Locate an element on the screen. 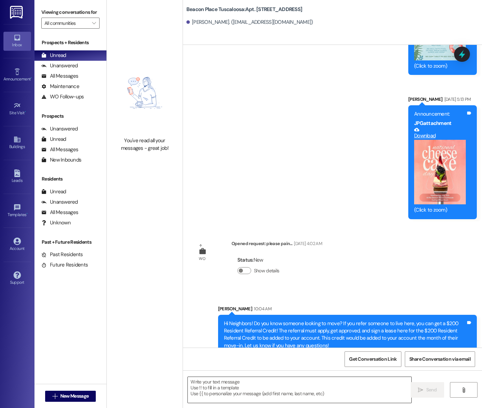  div: Past Residents is located at coordinates (62, 254).